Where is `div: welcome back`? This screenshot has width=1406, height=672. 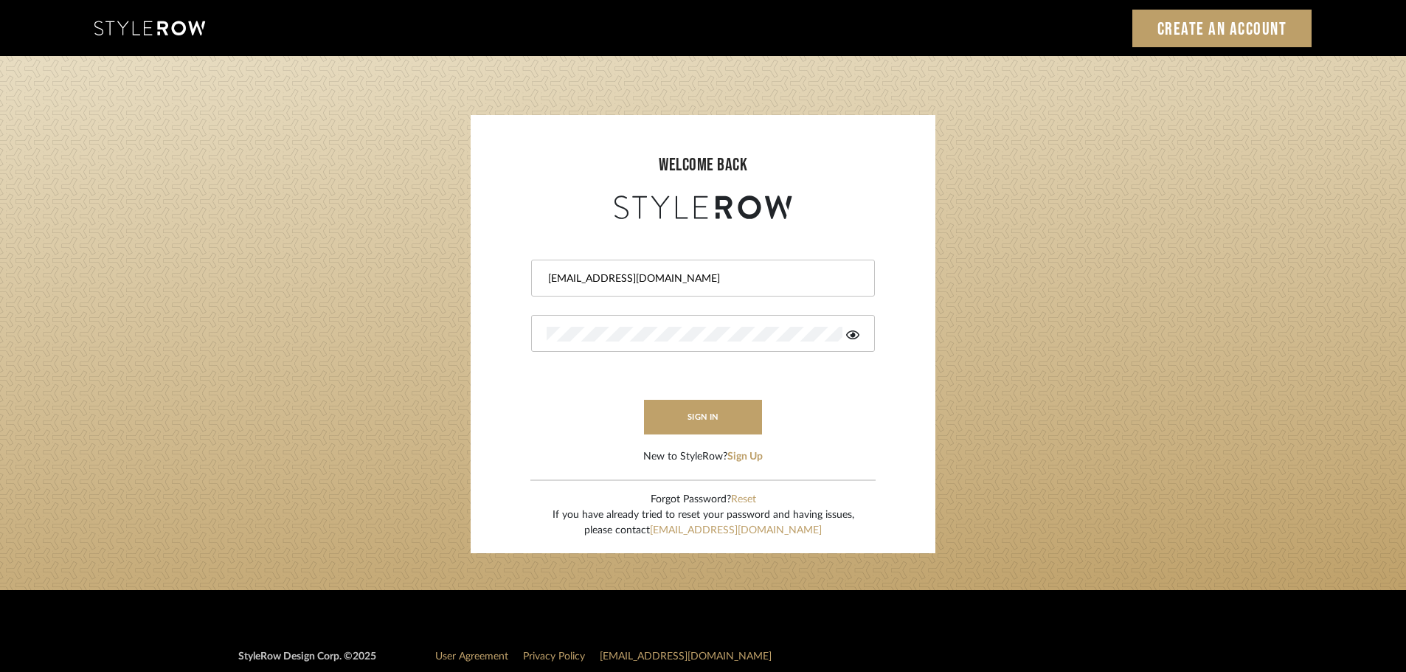 div: welcome back is located at coordinates (703, 165).